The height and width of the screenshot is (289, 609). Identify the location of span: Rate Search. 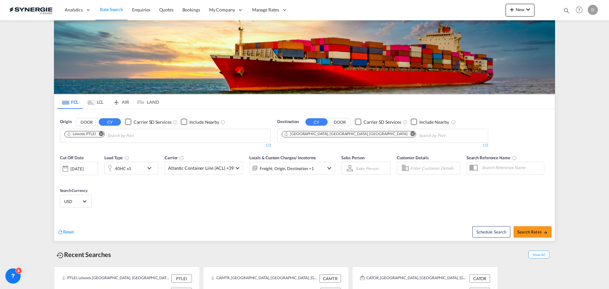
(111, 9).